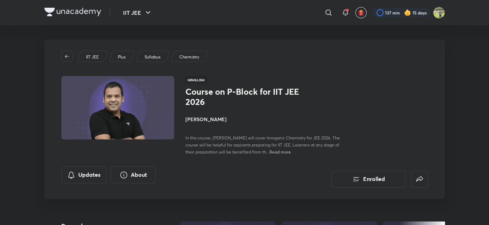 The width and height of the screenshot is (489, 225). I want to click on button: About, so click(133, 175).